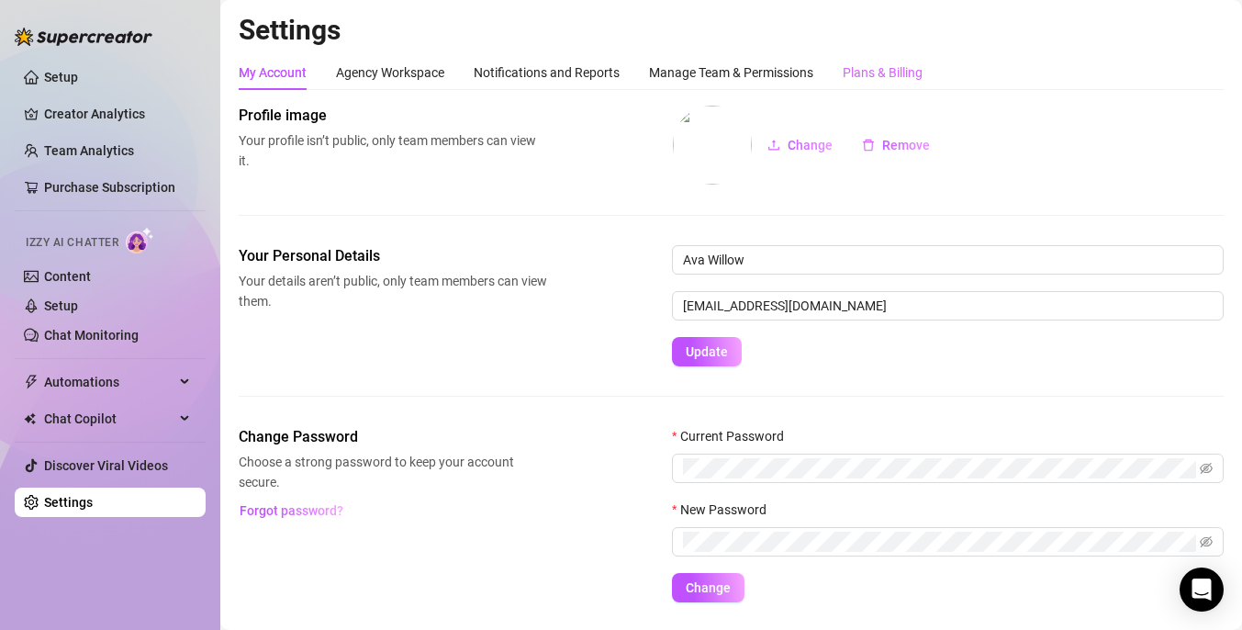 The height and width of the screenshot is (630, 1242). Describe the element at coordinates (546, 73) in the screenshot. I see `div: Notifications and Reports` at that location.